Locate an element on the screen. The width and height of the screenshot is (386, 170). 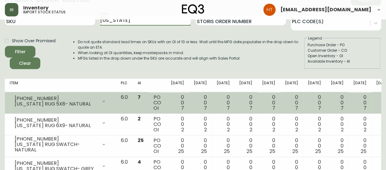
li: Do not quote standard lead times on SKUs with an OI of 10 or less. Wait until the MFG date popula... is located at coordinates (191, 45).